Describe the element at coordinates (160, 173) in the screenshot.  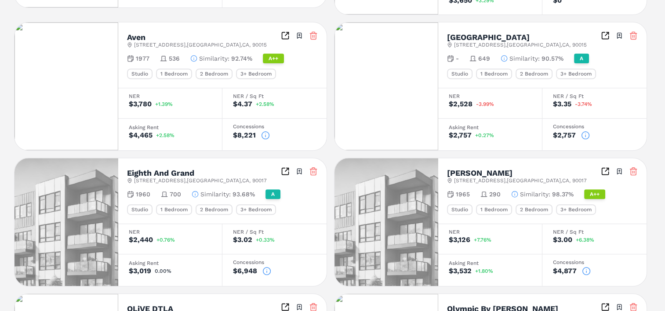
I see `h2: Eighth And Grand` at that location.